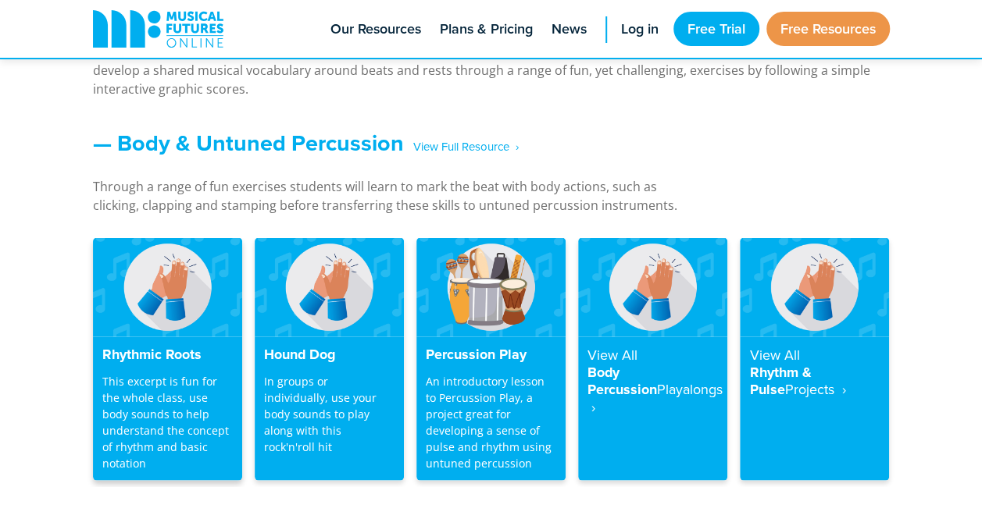 This screenshot has height=526, width=982. I want to click on p: Through a range of fun exercises students will learn to mark the beat with body actions, such as ..., so click(398, 195).